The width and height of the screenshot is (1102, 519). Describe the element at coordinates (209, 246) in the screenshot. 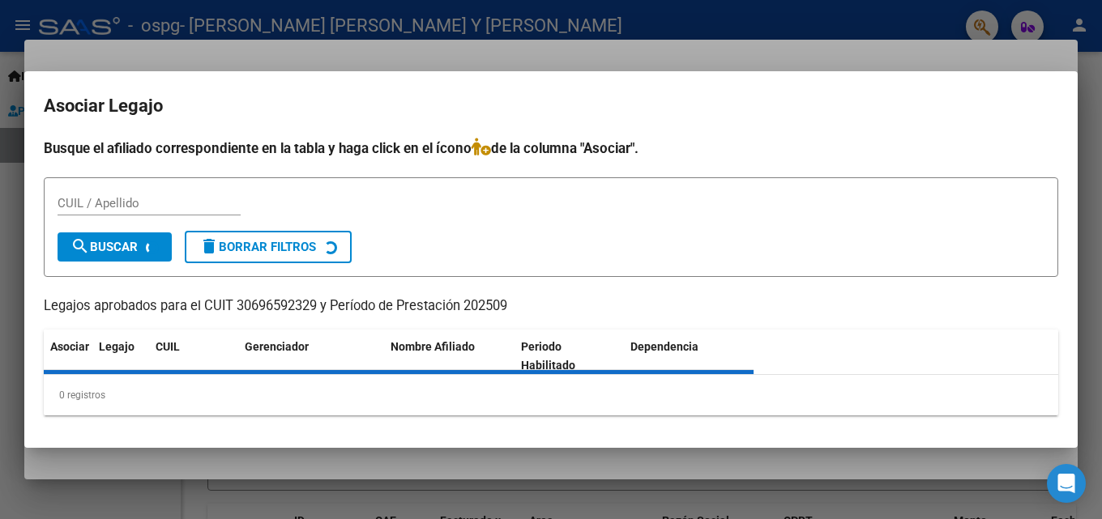

I see `mat-icon: delete` at that location.